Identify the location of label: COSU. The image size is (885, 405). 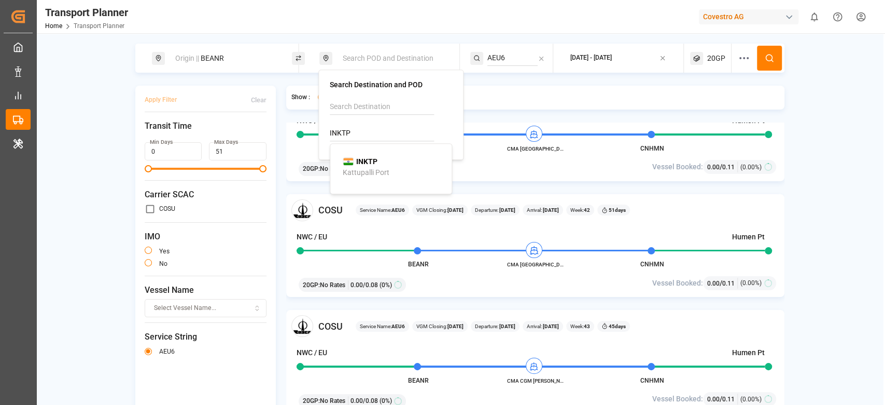
(167, 209).